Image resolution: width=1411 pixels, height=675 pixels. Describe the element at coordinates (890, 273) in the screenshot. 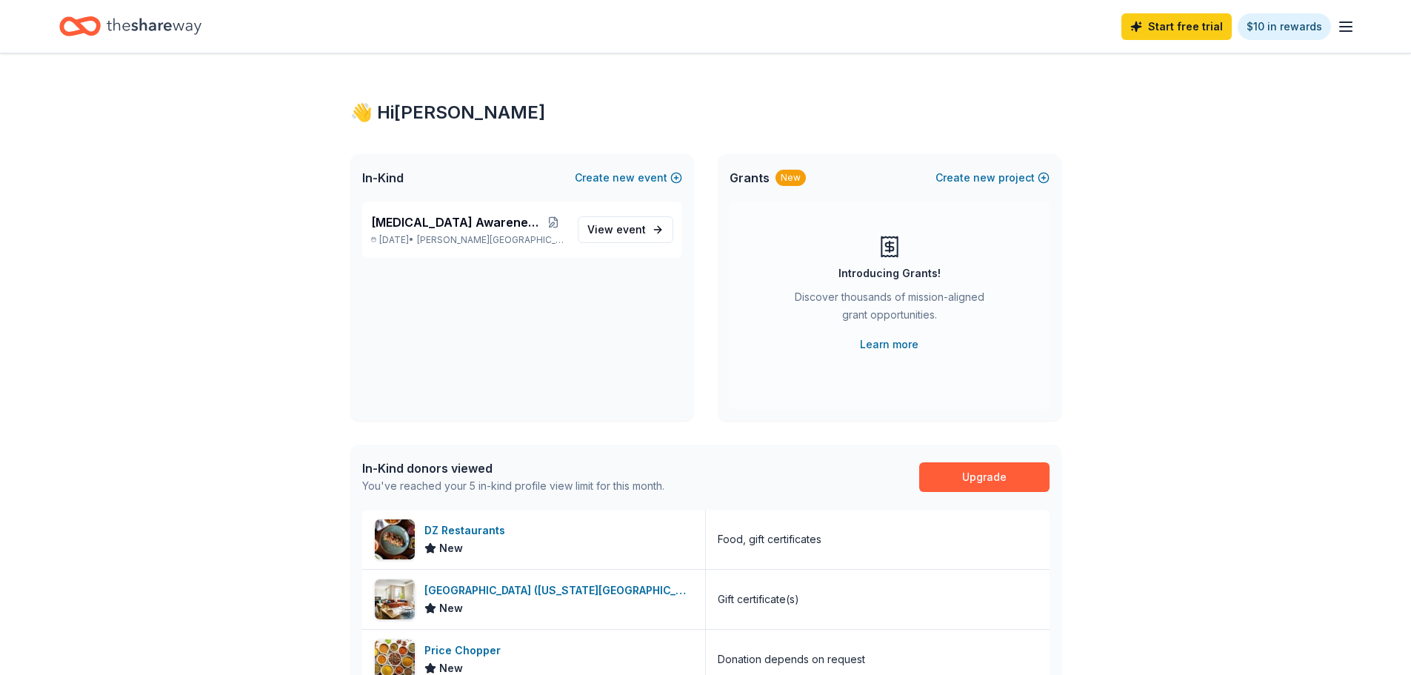

I see `div: Introducing Grants!` at that location.